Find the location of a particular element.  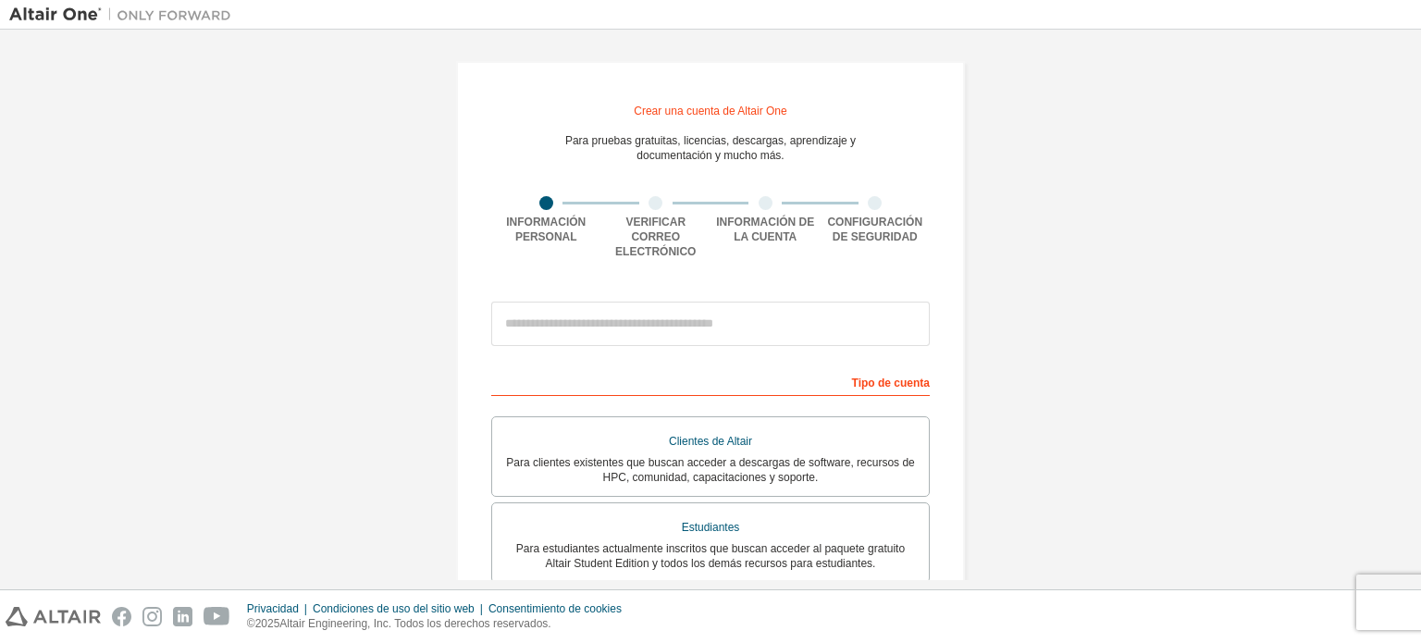

font: Para clientes existentes que buscan acceder a descargas de software, recursos de HPC, comunidad, ... is located at coordinates (710, 470).